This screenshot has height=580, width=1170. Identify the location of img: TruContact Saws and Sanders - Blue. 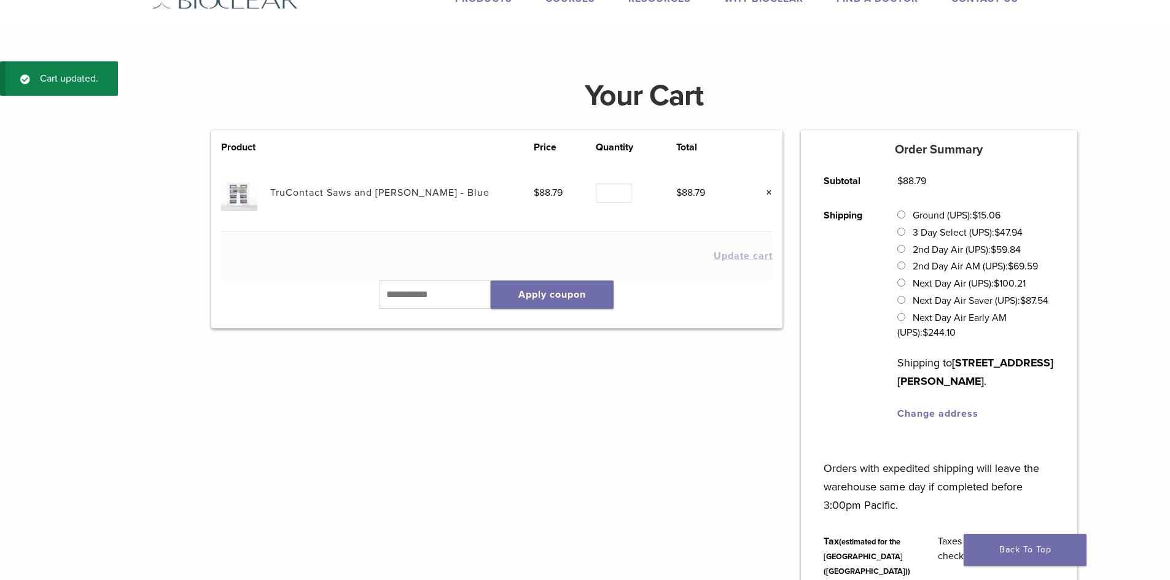
(239, 192).